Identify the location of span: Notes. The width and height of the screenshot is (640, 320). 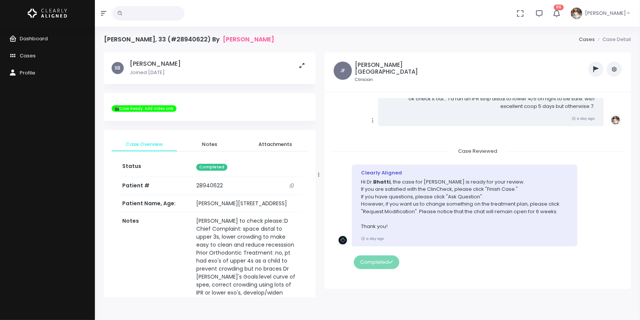
(210, 144).